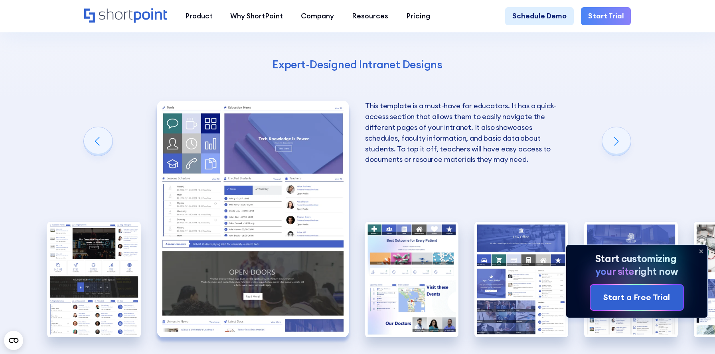 Image resolution: width=715 pixels, height=354 pixels. I want to click on p: This template is a must-have for educators. It has a quick-access section that allows them to eas..., so click(462, 133).